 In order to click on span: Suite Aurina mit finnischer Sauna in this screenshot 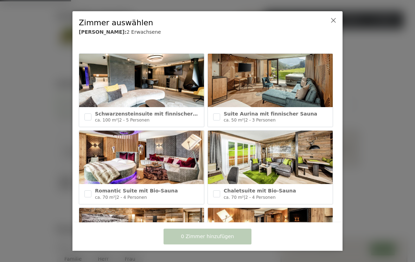, I will do `click(271, 114)`.